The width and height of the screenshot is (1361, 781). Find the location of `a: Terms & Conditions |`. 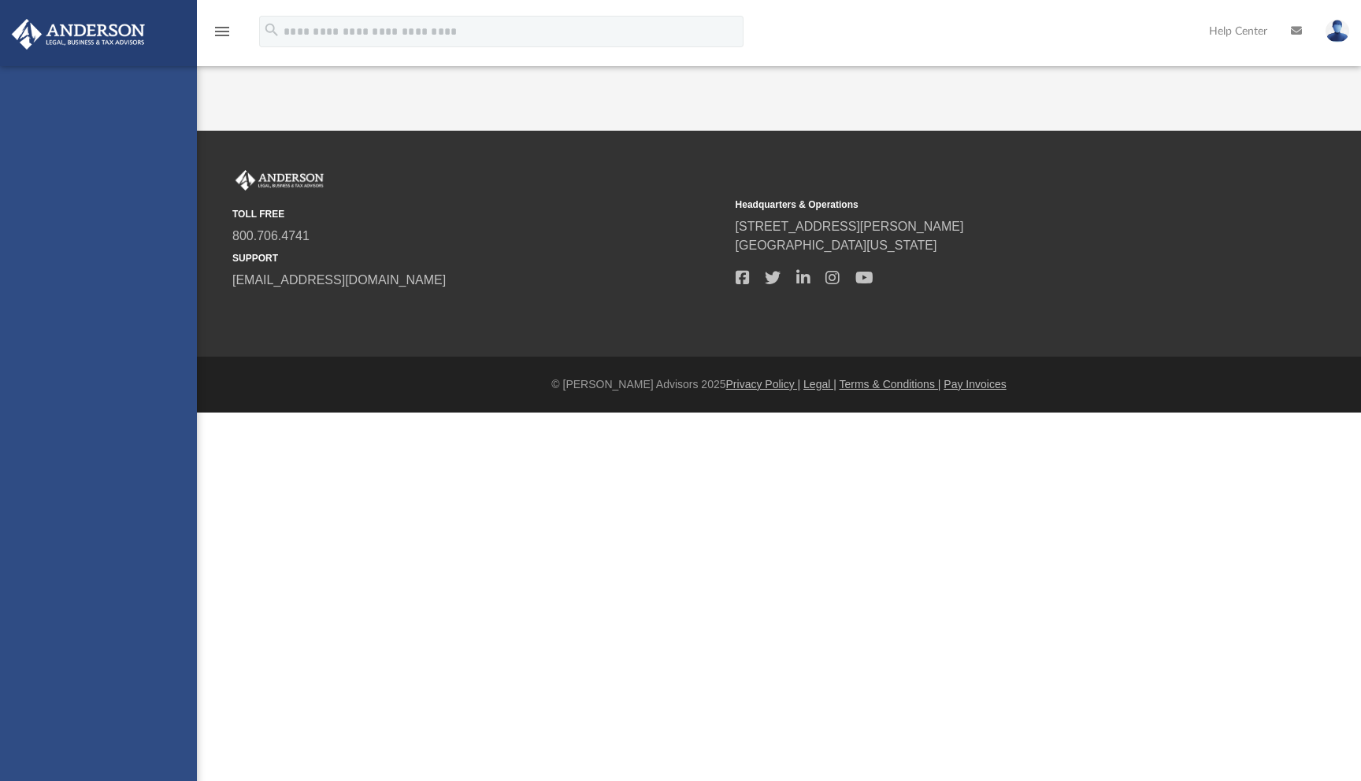

a: Terms & Conditions | is located at coordinates (890, 384).